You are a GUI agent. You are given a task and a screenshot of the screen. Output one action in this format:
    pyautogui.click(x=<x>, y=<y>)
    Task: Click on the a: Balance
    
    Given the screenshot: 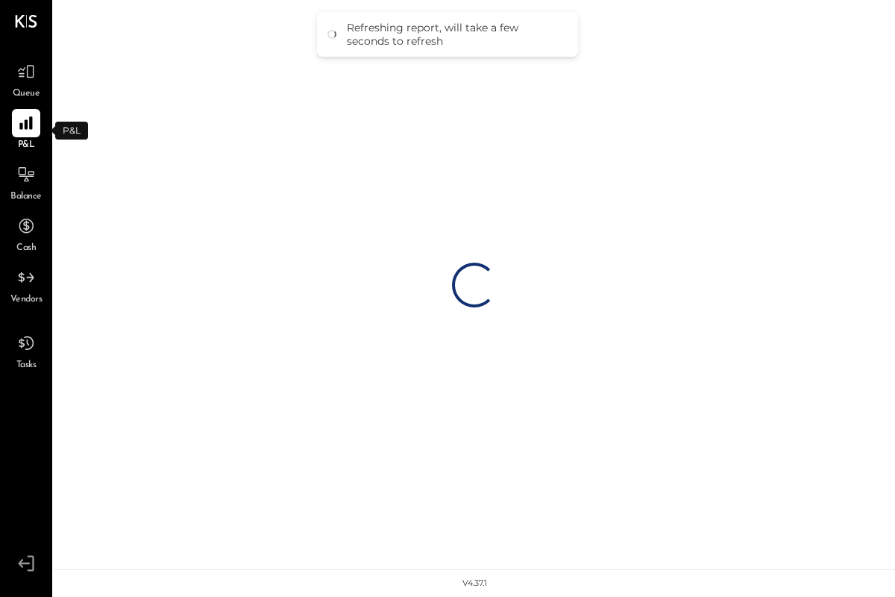 What is the action you would take?
    pyautogui.click(x=26, y=182)
    